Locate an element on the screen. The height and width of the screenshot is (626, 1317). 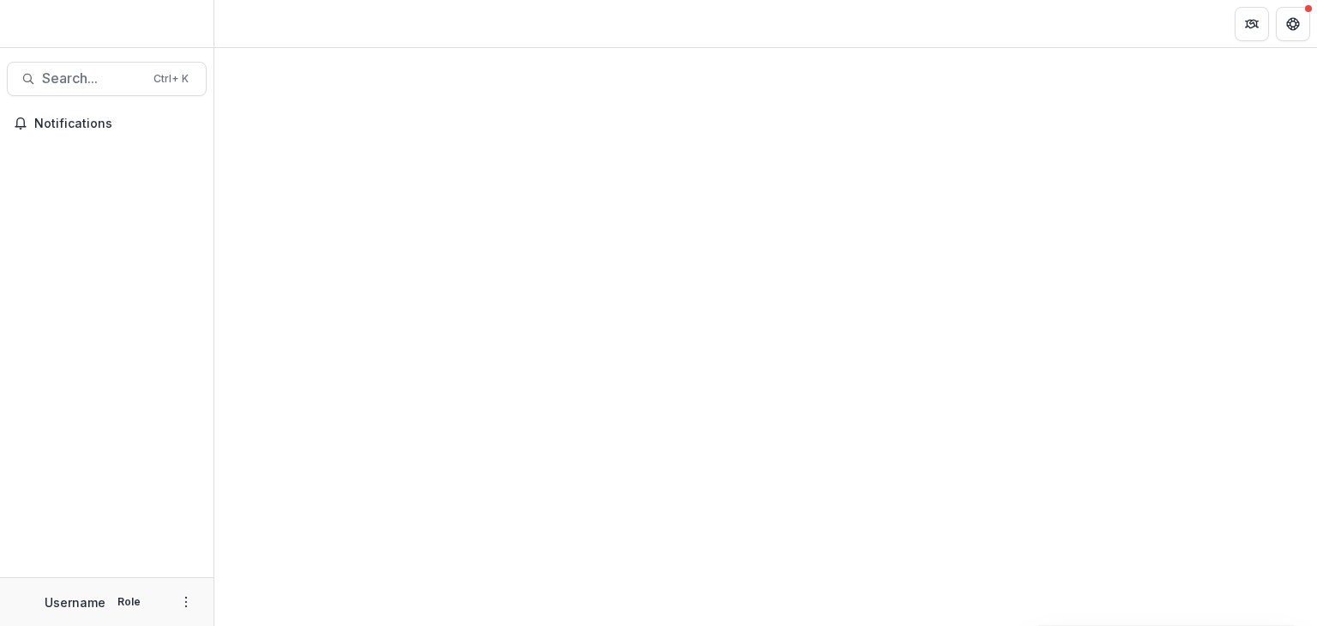
p: Role is located at coordinates (129, 602).